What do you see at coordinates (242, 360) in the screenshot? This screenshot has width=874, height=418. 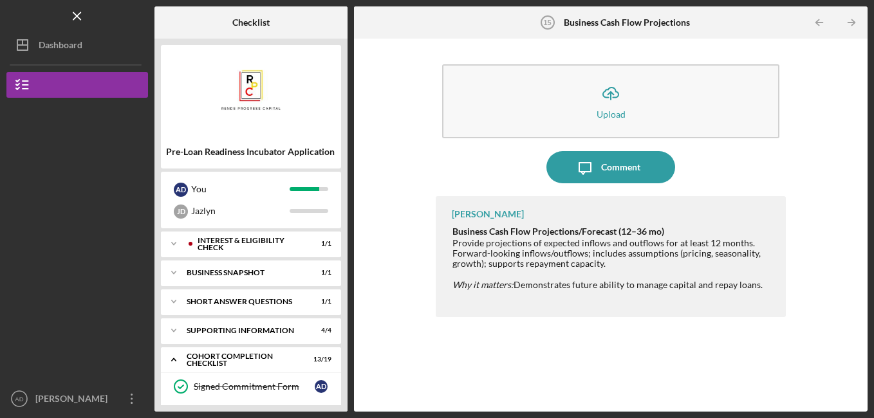 I see `div: Cohort Completion Checklist` at bounding box center [242, 360].